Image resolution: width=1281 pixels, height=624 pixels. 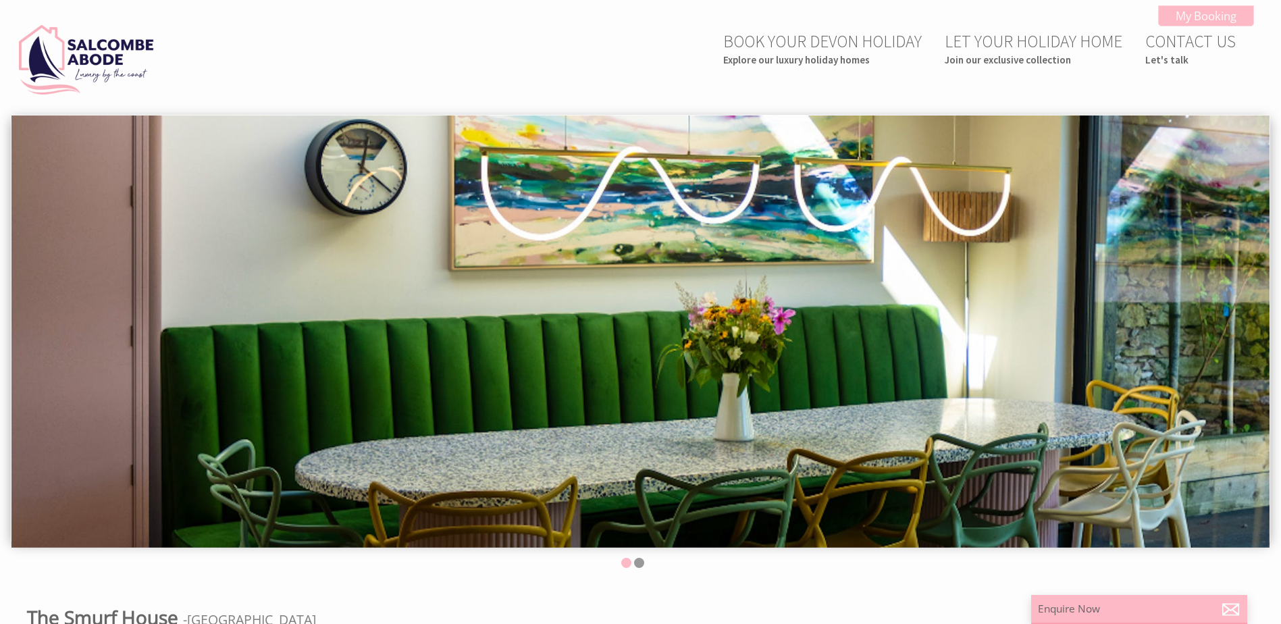 I want to click on small: Explore our luxury holiday homes, so click(x=822, y=59).